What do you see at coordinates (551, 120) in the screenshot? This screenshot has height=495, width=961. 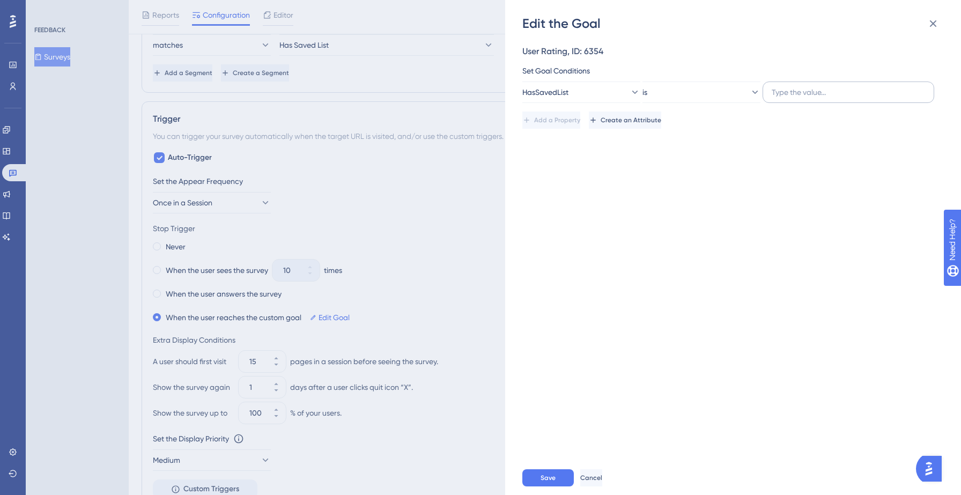 I see `button: Add a Property` at bounding box center [551, 120].